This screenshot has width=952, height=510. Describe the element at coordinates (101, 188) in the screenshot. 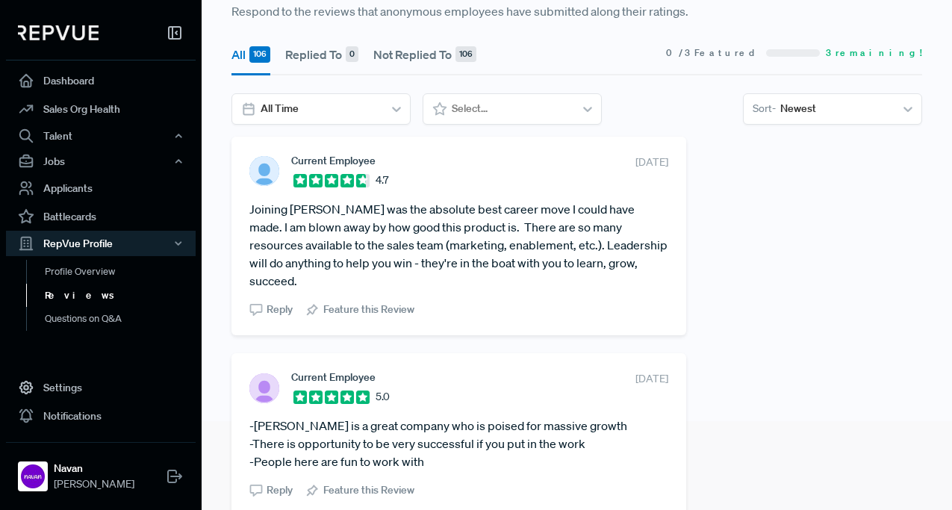

I see `a: Applicants` at that location.